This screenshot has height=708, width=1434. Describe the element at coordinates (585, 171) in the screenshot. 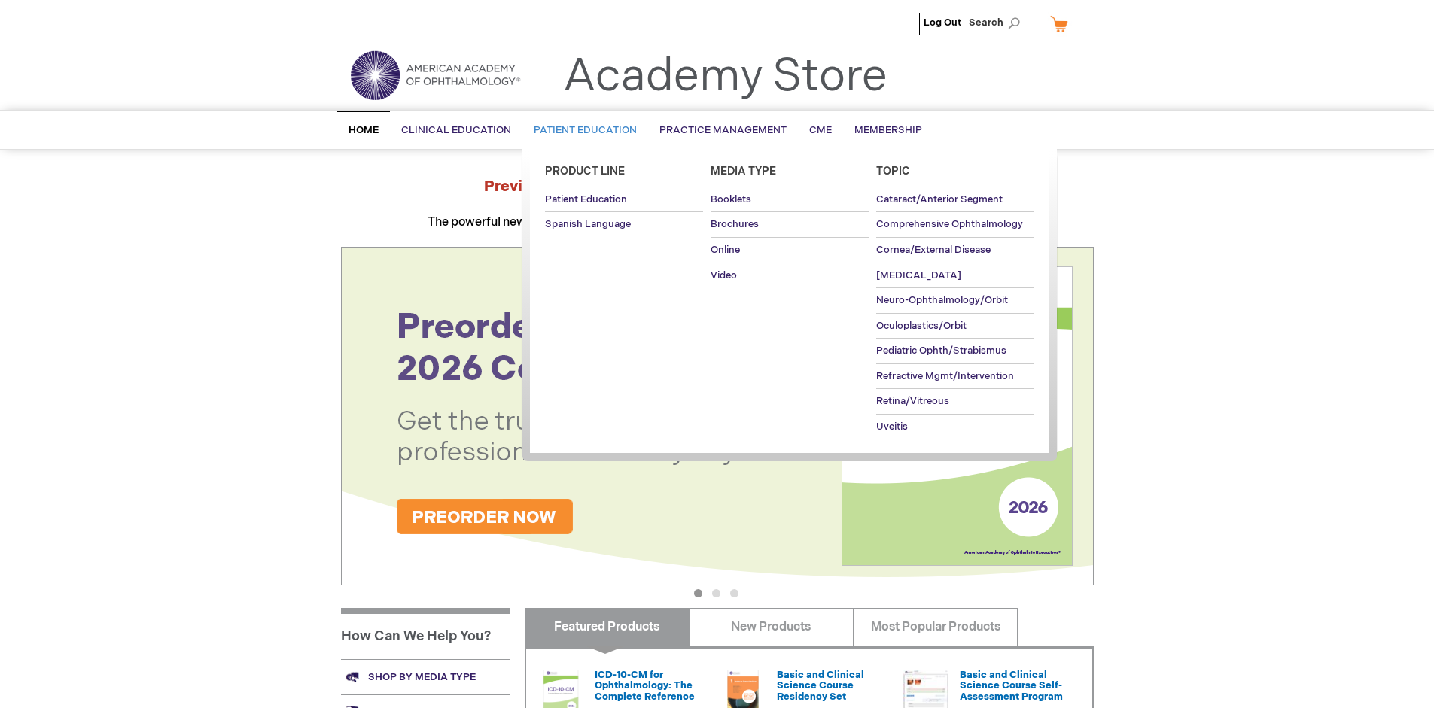

I see `span: Product Line` at that location.